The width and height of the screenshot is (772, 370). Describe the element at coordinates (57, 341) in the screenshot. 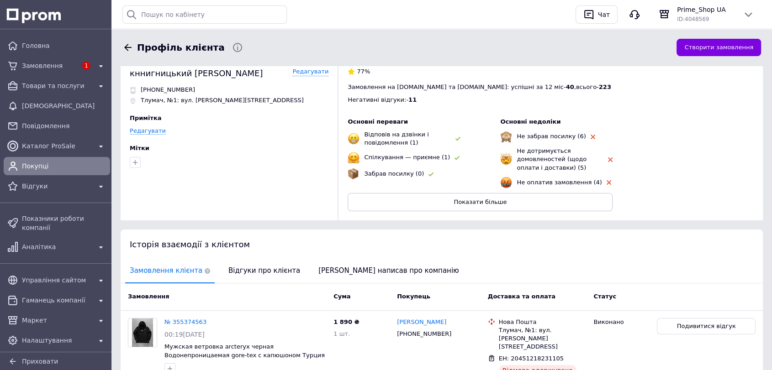

I see `span: Налаштування` at that location.